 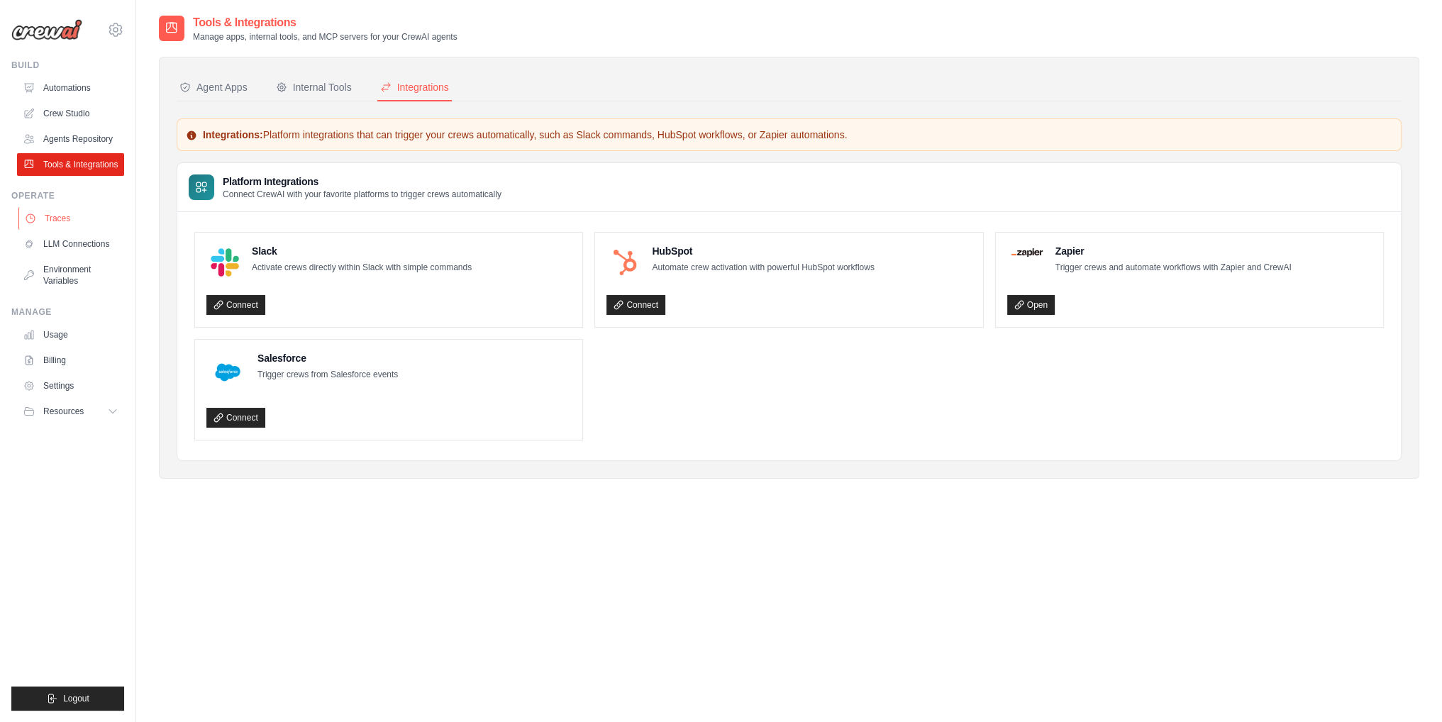 I want to click on a: Agents Repository, so click(x=70, y=139).